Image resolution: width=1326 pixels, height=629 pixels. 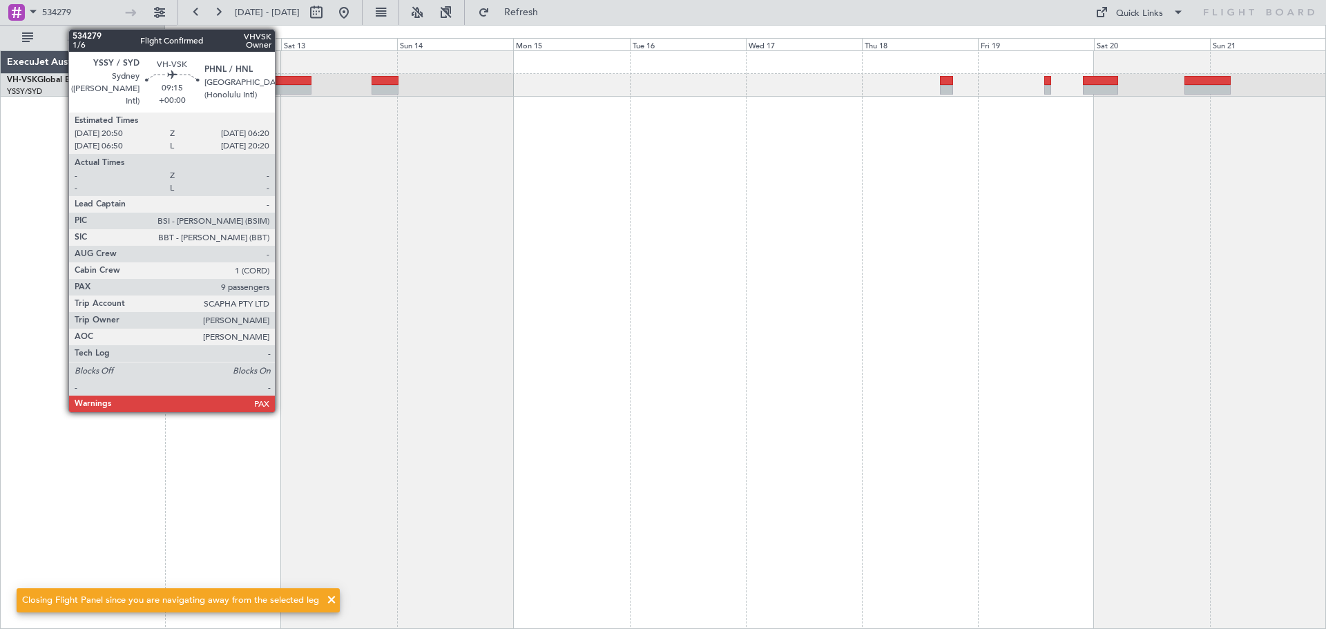 What do you see at coordinates (24, 91) in the screenshot?
I see `a: YSSY/SYD` at bounding box center [24, 91].